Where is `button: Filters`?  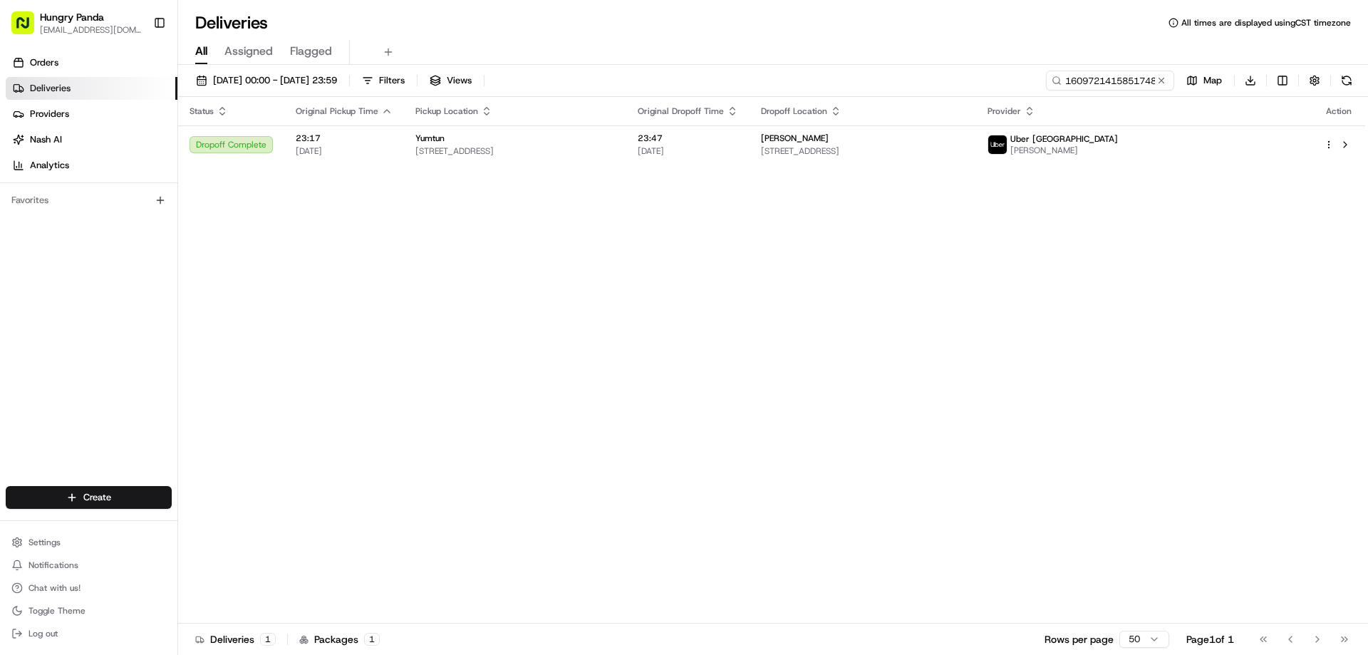 button: Filters is located at coordinates (383, 81).